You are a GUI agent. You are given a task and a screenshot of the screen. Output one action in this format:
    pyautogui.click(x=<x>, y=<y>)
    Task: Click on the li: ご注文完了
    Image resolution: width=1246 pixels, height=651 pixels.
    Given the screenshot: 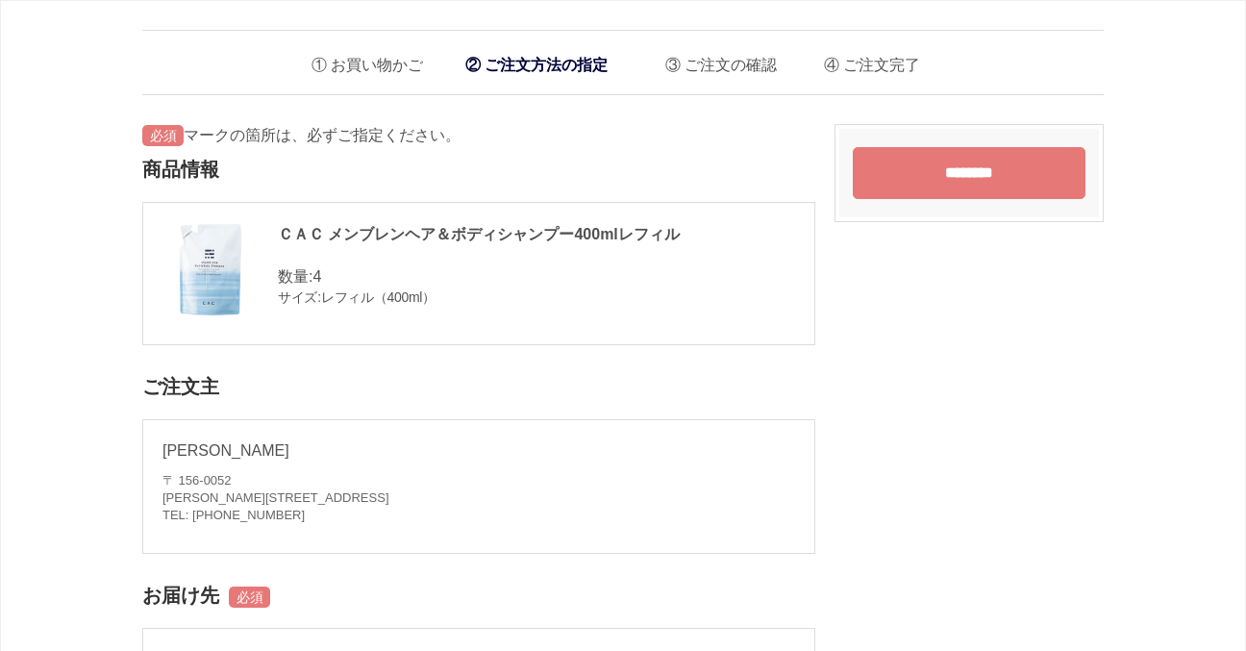 What is the action you would take?
    pyautogui.click(x=865, y=60)
    